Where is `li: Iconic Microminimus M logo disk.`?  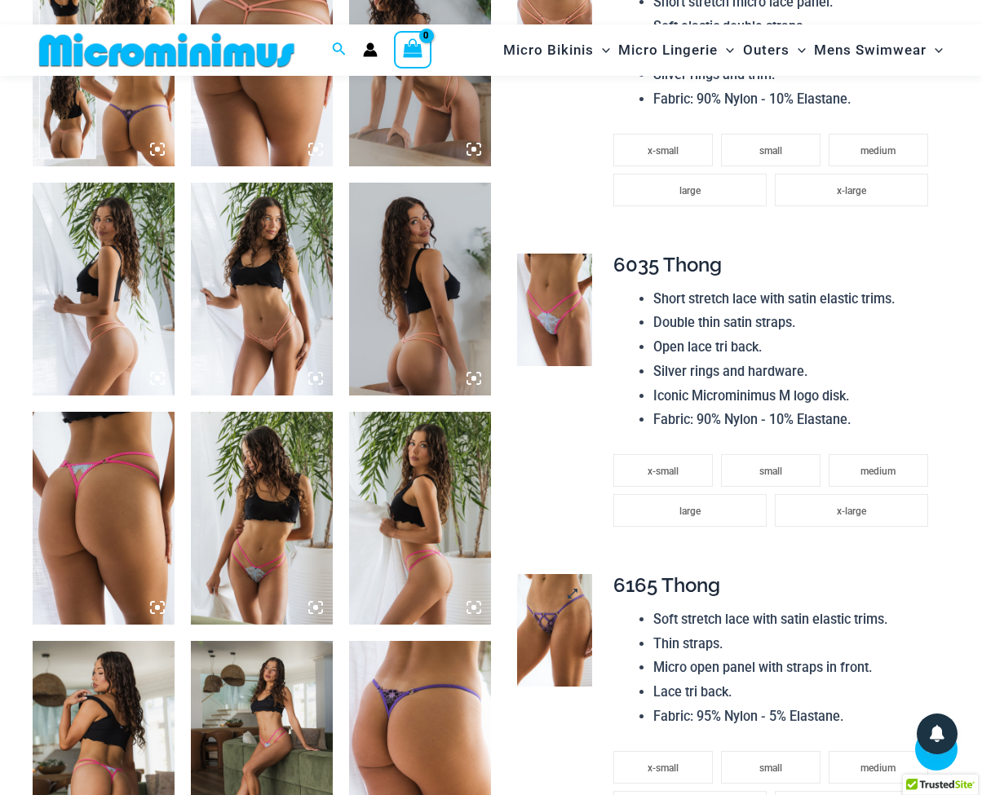
li: Iconic Microminimus M logo disk. is located at coordinates (795, 397).